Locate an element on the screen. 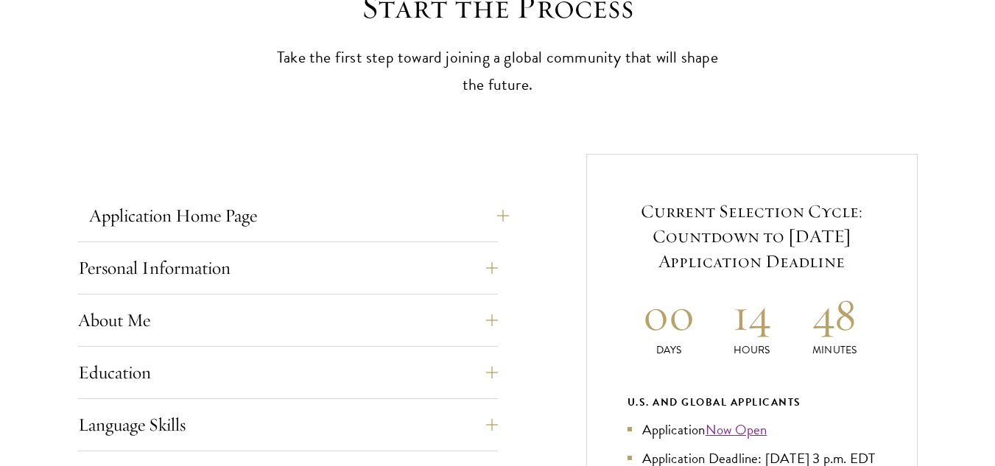 The width and height of the screenshot is (995, 466). button: Education is located at coordinates (288, 373).